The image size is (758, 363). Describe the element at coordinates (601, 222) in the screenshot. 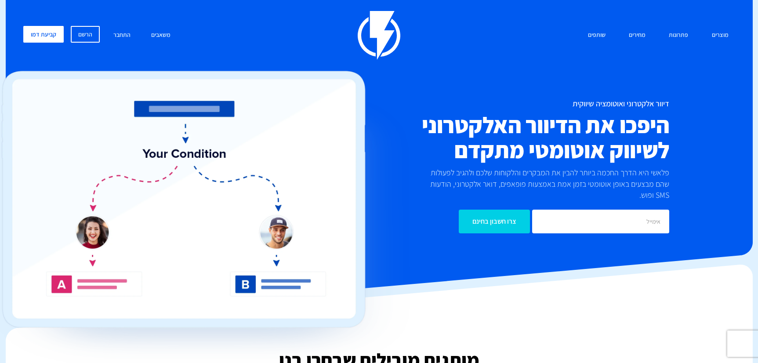

I see `input: אימייל` at that location.